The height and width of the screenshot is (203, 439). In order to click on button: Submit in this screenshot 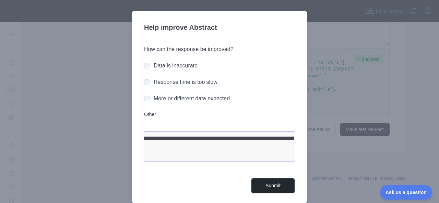, I will do `click(273, 186)`.